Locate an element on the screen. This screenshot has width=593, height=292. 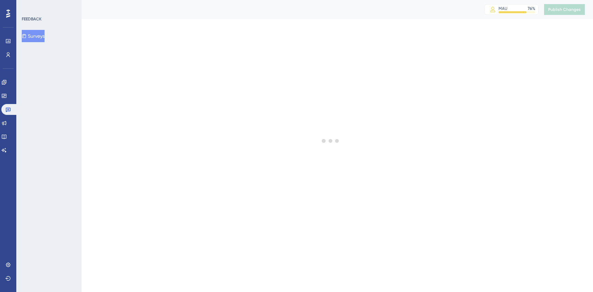
div: FEEDBACK is located at coordinates (32, 19).